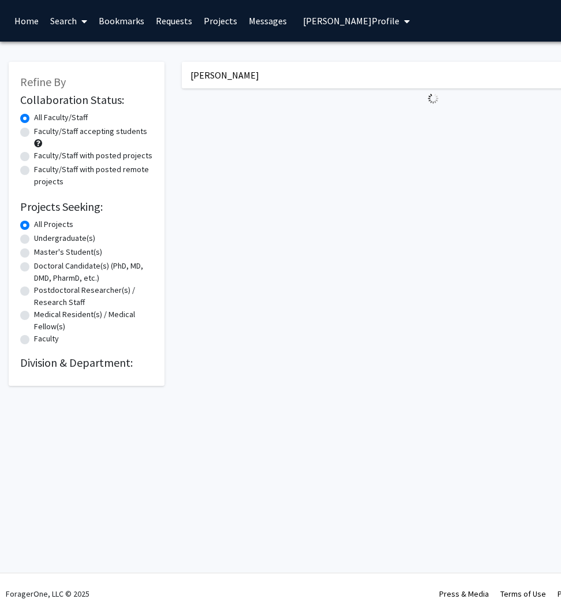 Image resolution: width=561 pixels, height=614 pixels. I want to click on label: Postdoctoral Researcher(s) / Research Staff, so click(94, 296).